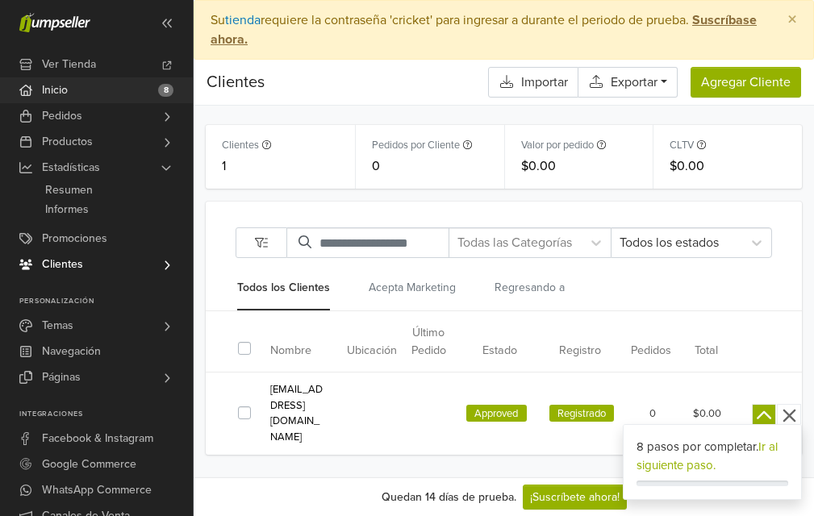  What do you see at coordinates (428, 342) in the screenshot?
I see `th: Último Pedido` at bounding box center [428, 342].